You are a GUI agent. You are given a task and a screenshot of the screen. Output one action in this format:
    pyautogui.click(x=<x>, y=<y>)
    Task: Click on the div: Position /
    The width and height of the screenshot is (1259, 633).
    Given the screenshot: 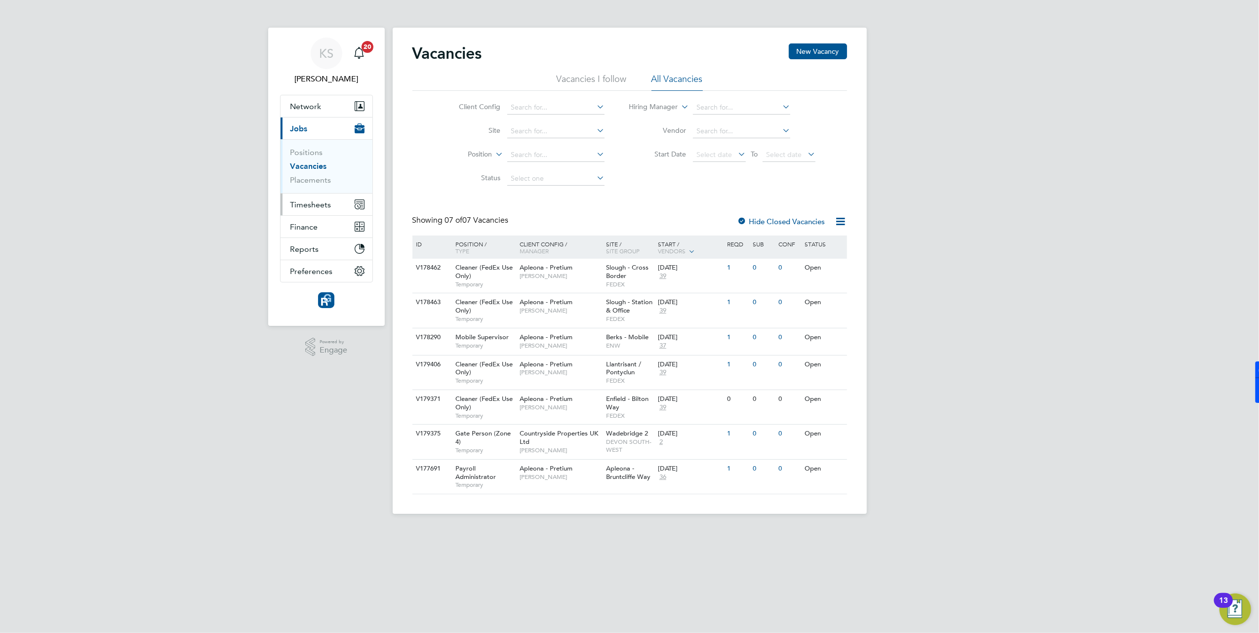 What is the action you would take?
    pyautogui.click(x=483, y=247)
    